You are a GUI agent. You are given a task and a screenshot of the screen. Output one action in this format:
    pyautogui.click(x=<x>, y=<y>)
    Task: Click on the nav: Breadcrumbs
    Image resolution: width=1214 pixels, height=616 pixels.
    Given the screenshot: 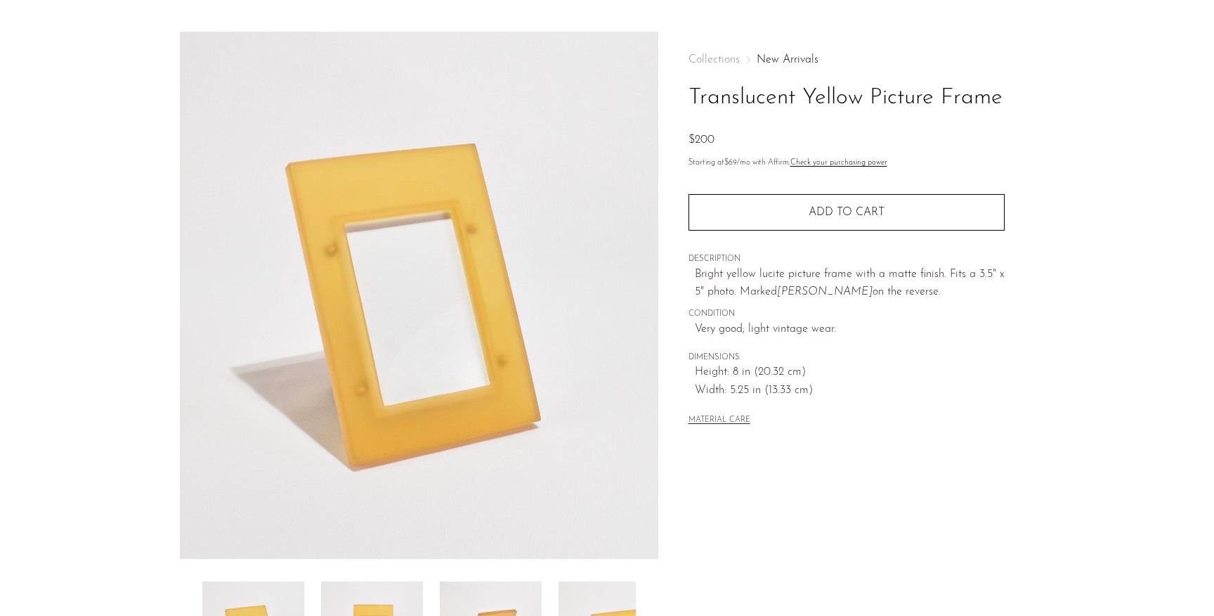 What is the action you would take?
    pyautogui.click(x=847, y=60)
    